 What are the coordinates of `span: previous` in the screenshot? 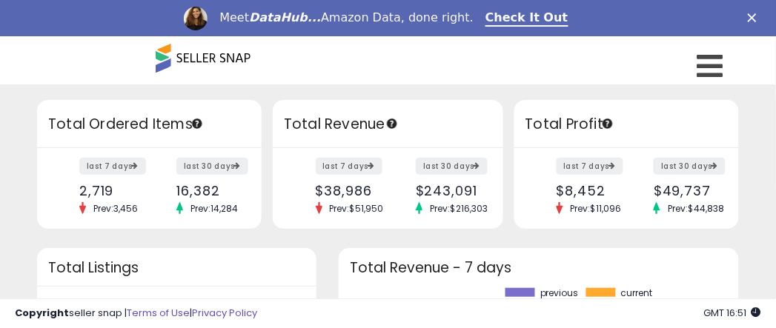 It's located at (559, 293).